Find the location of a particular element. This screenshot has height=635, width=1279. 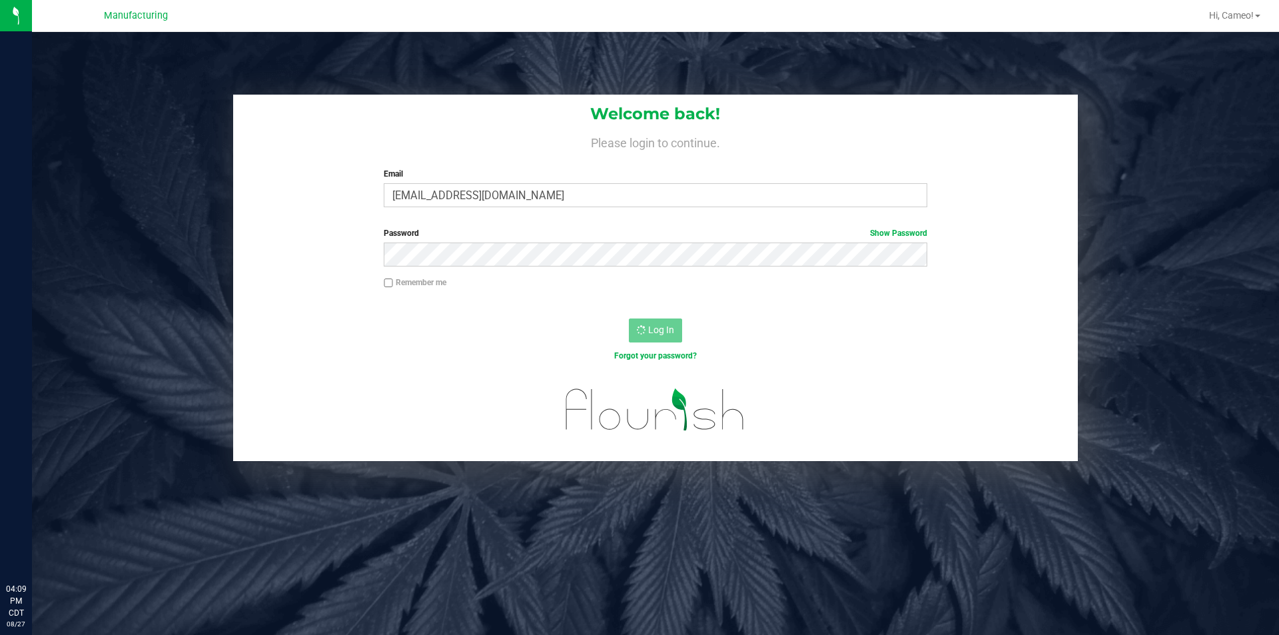

span: Hi, Cameo! is located at coordinates (1231, 15).